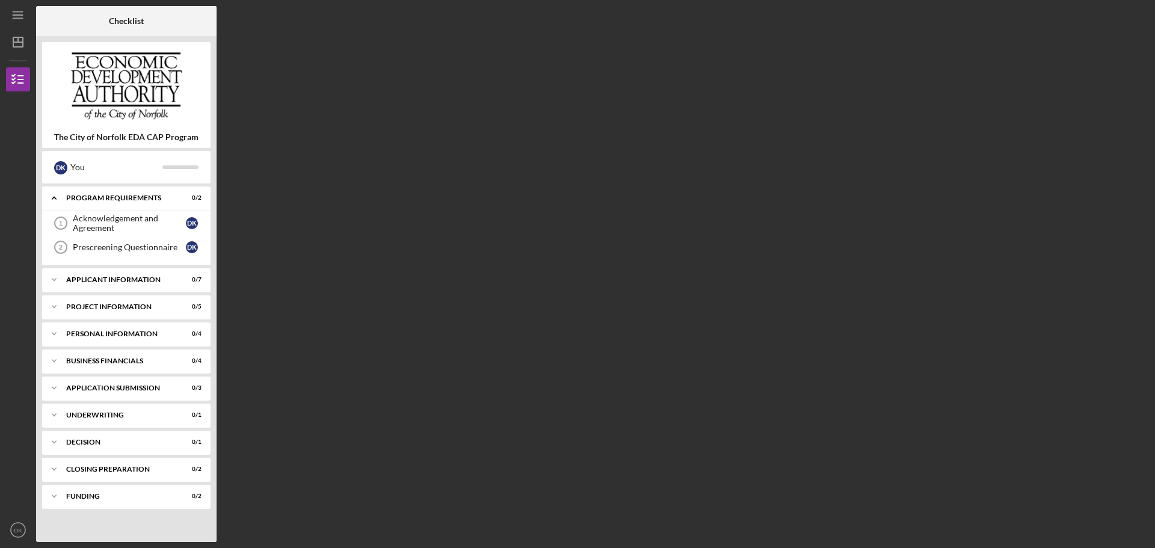  What do you see at coordinates (126, 247) in the screenshot?
I see `a: 2Prescreening QuestionnaireDK` at bounding box center [126, 247].